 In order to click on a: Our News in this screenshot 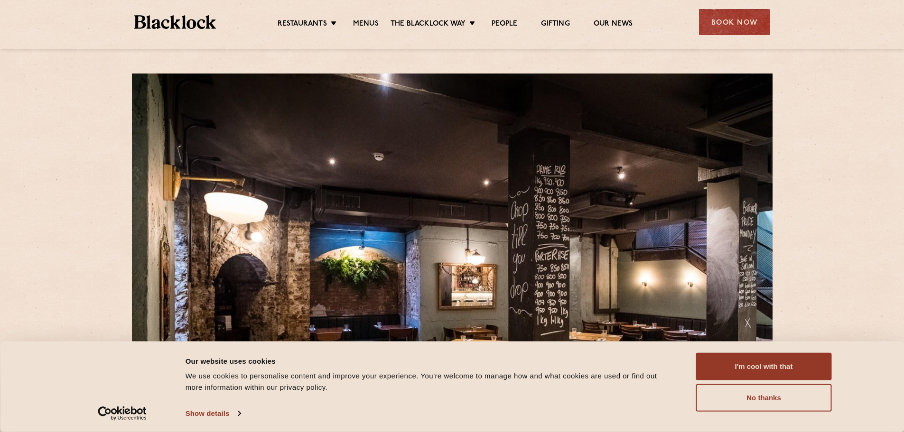, I will do `click(613, 25)`.